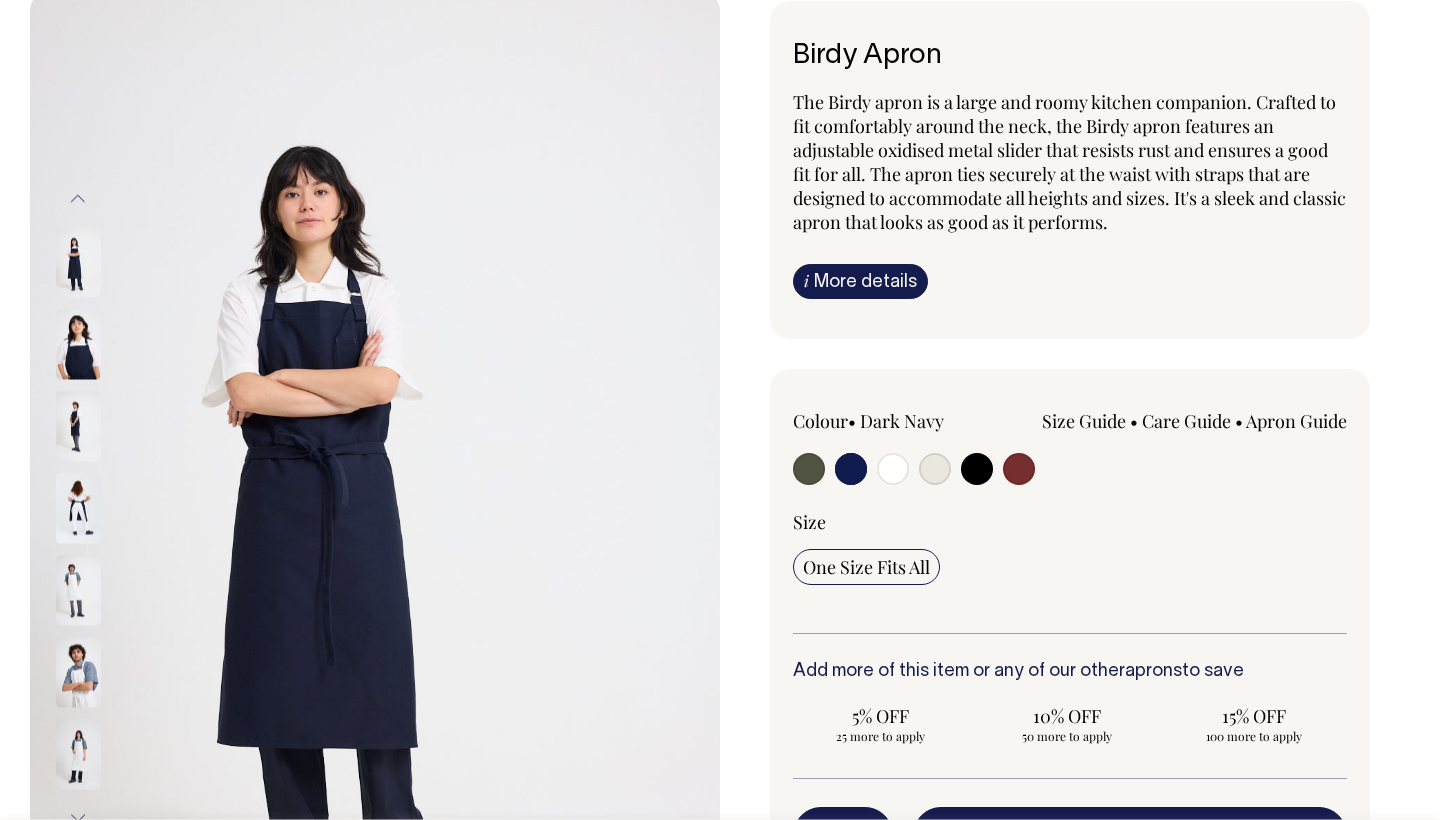 This screenshot has height=820, width=1440. I want to click on input: 15% OFF 100 more to apply, so click(1253, 724).